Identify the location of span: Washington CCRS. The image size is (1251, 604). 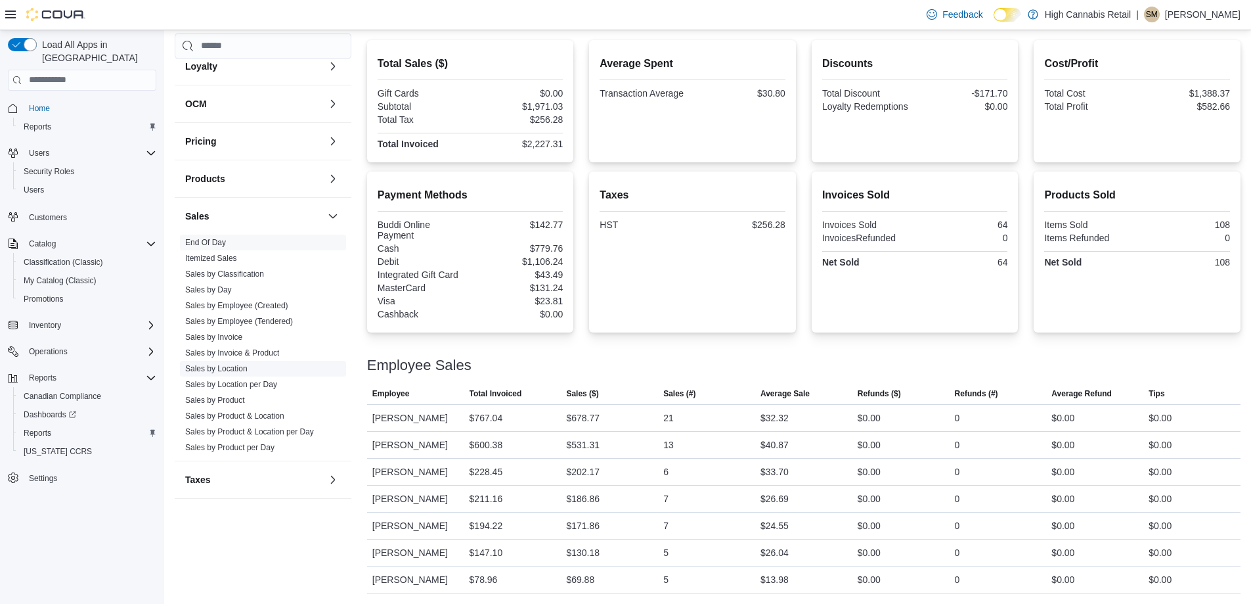
(87, 451).